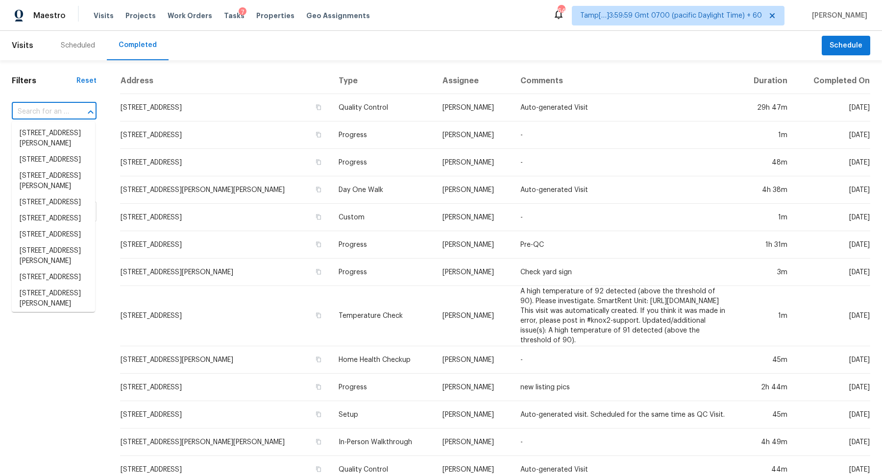 This screenshot has width=882, height=476. I want to click on td: 2h 44m, so click(766, 387).